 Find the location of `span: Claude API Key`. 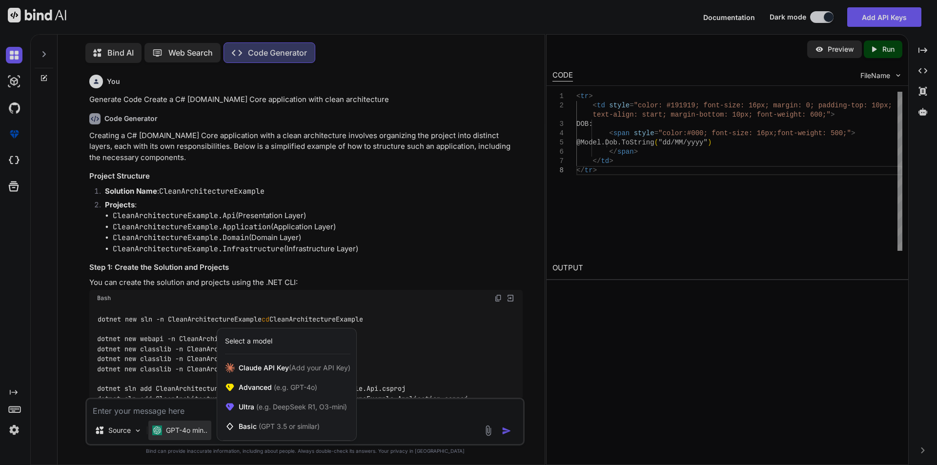

span: Claude API Key is located at coordinates (294, 368).